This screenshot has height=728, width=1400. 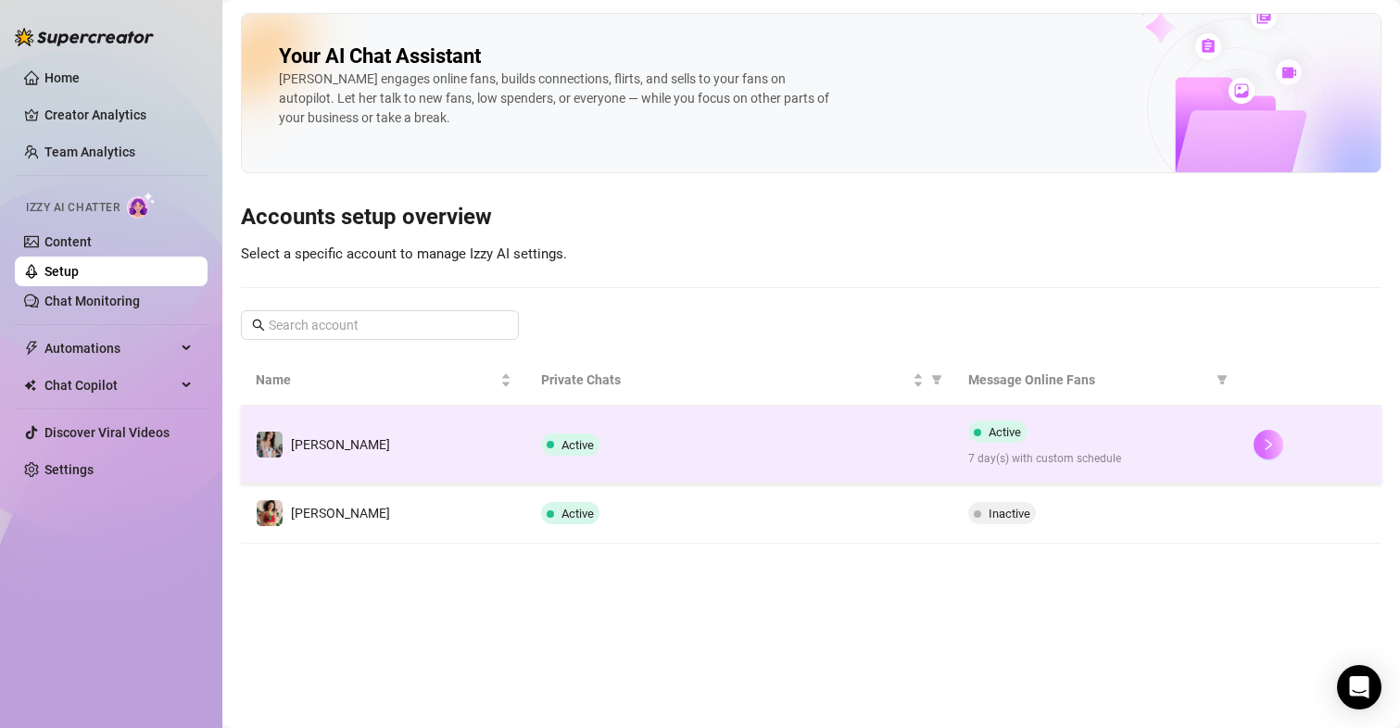 I want to click on span: Select a specific account to manage Izzy AI settings., so click(x=404, y=254).